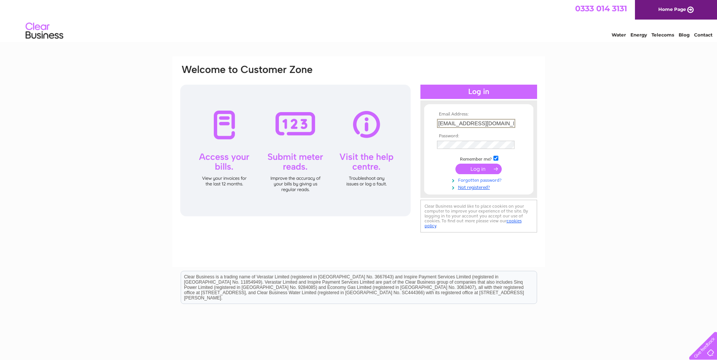  What do you see at coordinates (479, 187) in the screenshot?
I see `a: Not registered?` at bounding box center [479, 187].